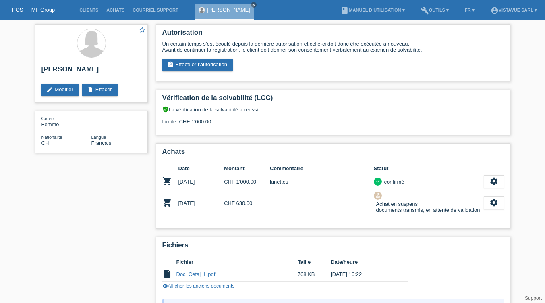 This screenshot has height=303, width=545. I want to click on h2: Fichiers, so click(333, 247).